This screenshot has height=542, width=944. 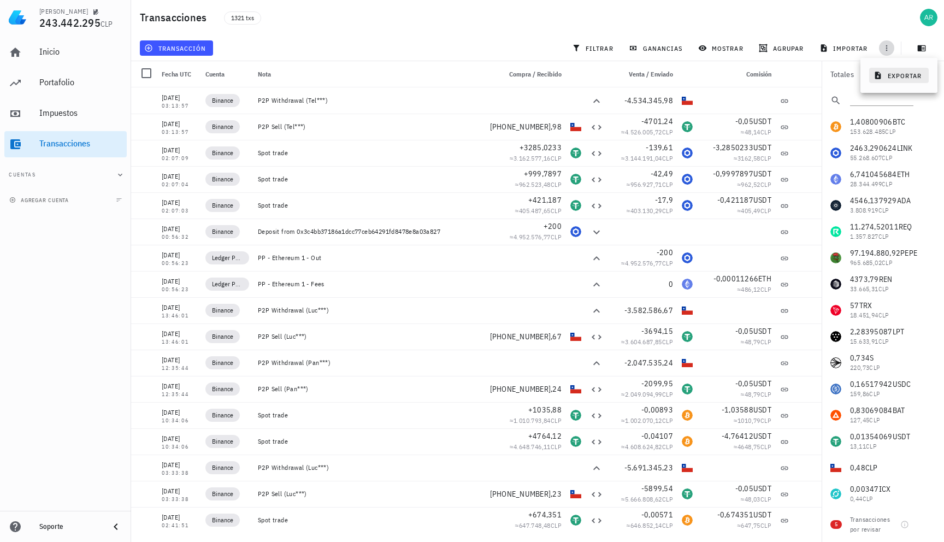 I want to click on span: 405.487,65, so click(x=535, y=210).